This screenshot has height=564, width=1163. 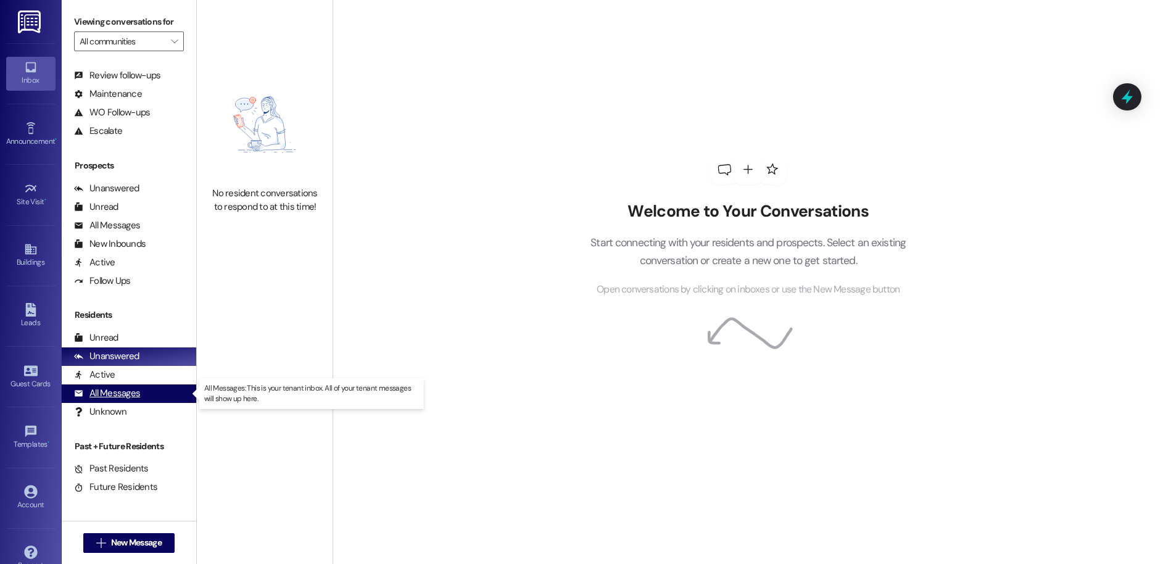 What do you see at coordinates (100, 411) in the screenshot?
I see `div: Unknown` at bounding box center [100, 411].